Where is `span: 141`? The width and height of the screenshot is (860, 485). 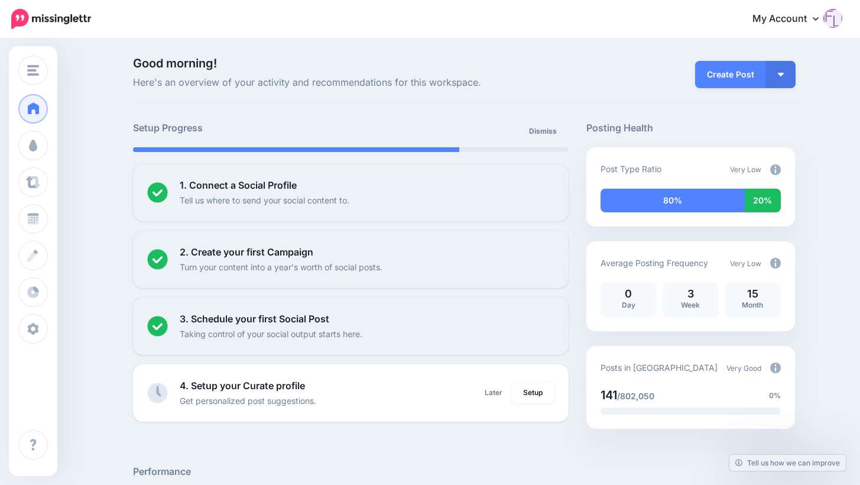
span: 141 is located at coordinates (609, 395).